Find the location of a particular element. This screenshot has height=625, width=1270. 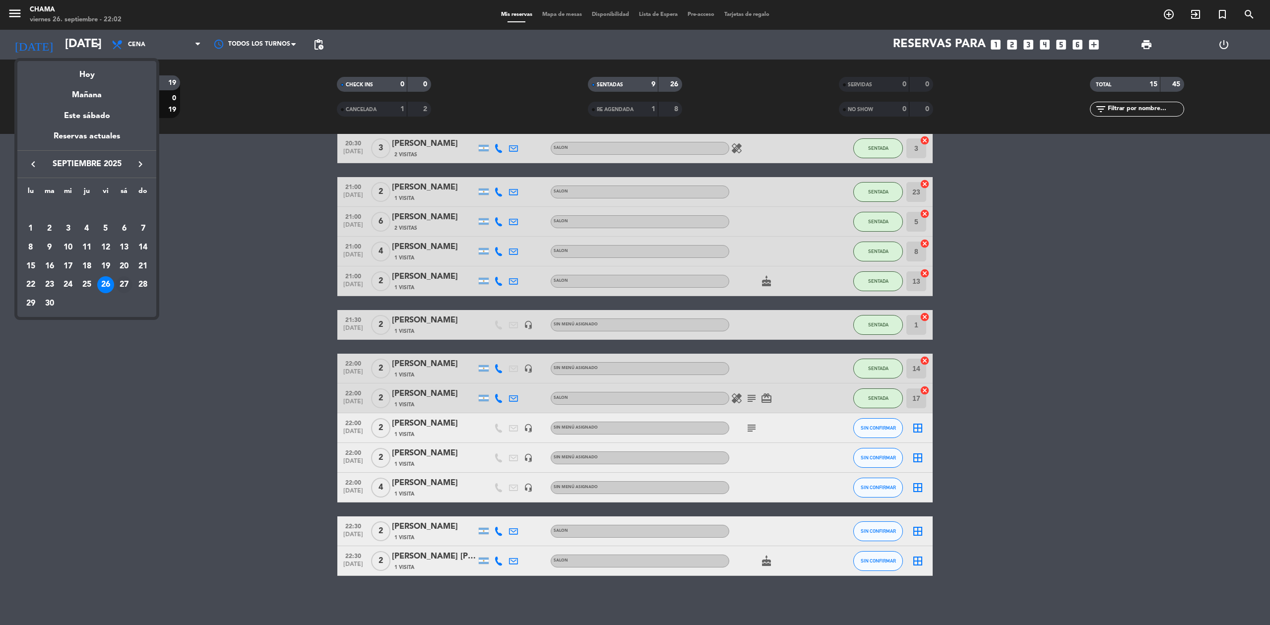

span: septiembre 2025 is located at coordinates (87, 164).